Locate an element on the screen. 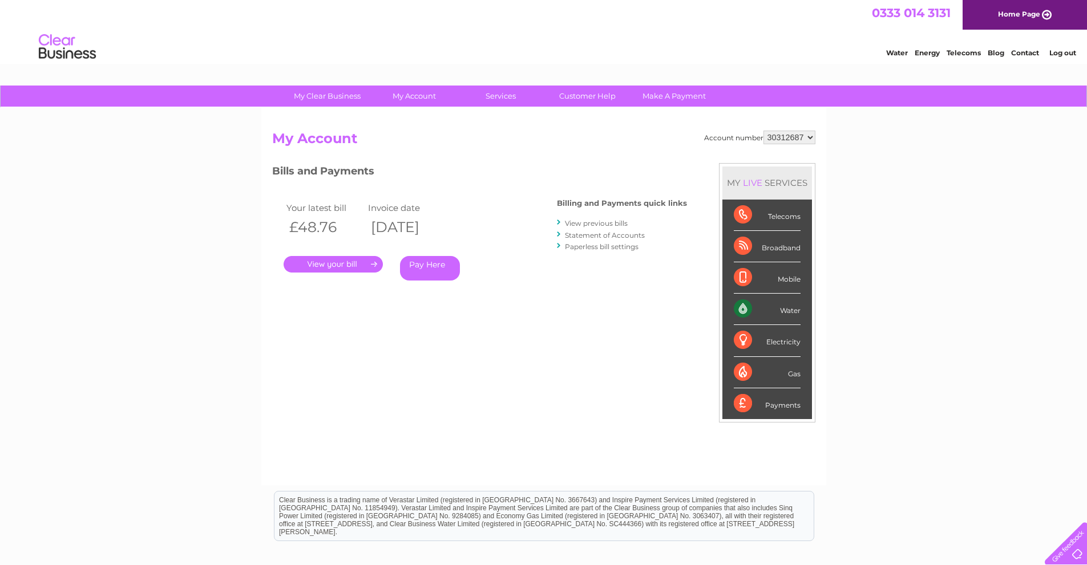 This screenshot has height=565, width=1087. h4: Billing and Payments quick links is located at coordinates (622, 203).